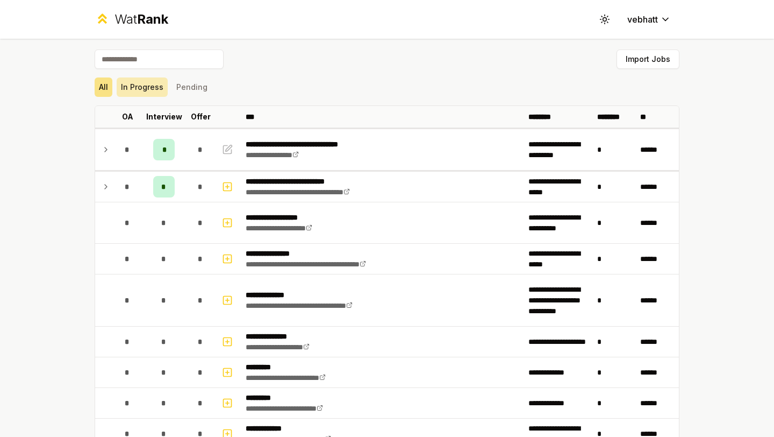  Describe the element at coordinates (141, 19) in the screenshot. I see `div: Wat` at that location.